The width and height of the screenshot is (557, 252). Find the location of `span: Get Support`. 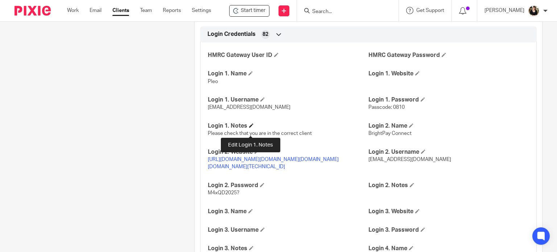

span: Get Support is located at coordinates (430, 11).